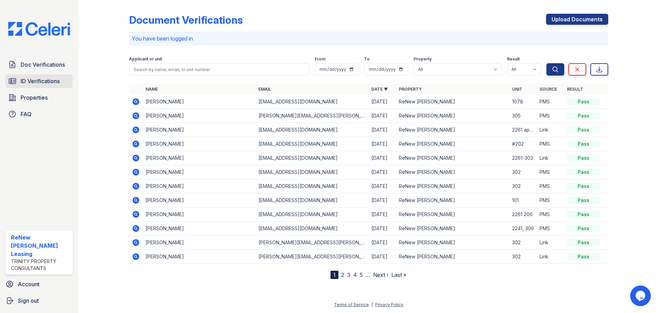 The image size is (659, 313). What do you see at coordinates (523, 130) in the screenshot?
I see `td: 2261 apt 206` at bounding box center [523, 130].